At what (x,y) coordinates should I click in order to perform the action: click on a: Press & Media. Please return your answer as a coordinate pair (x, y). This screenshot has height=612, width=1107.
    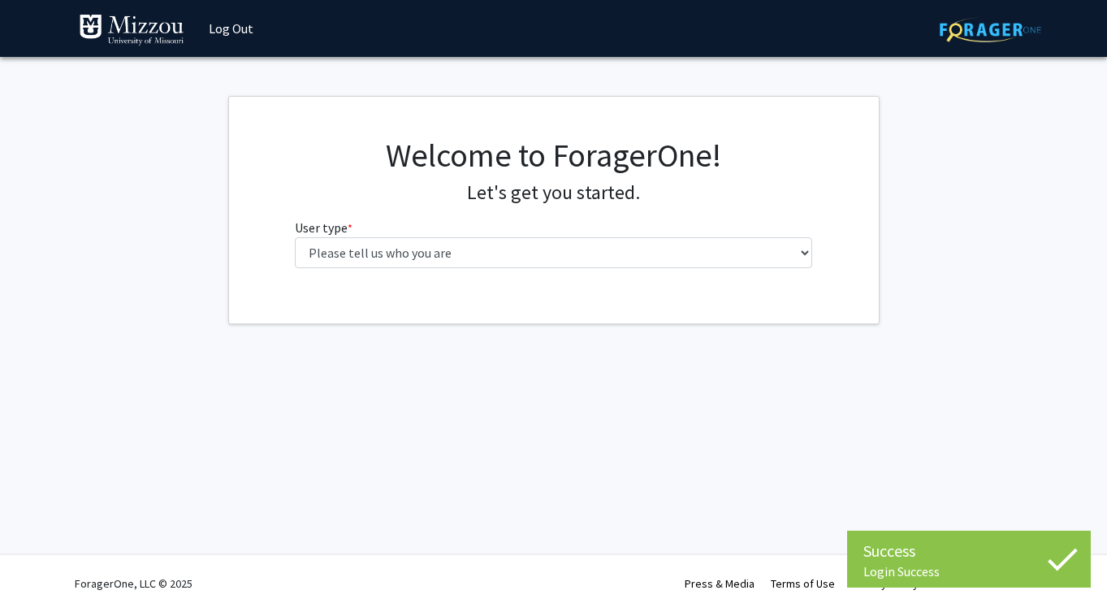
    Looking at the image, I should click on (720, 583).